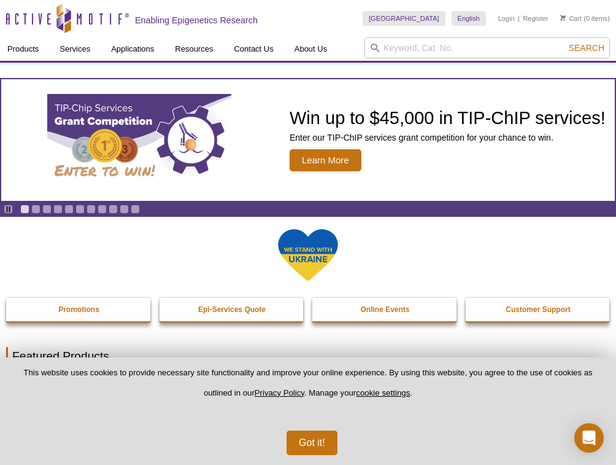 This screenshot has height=465, width=616. I want to click on a: Customer Support, so click(538, 309).